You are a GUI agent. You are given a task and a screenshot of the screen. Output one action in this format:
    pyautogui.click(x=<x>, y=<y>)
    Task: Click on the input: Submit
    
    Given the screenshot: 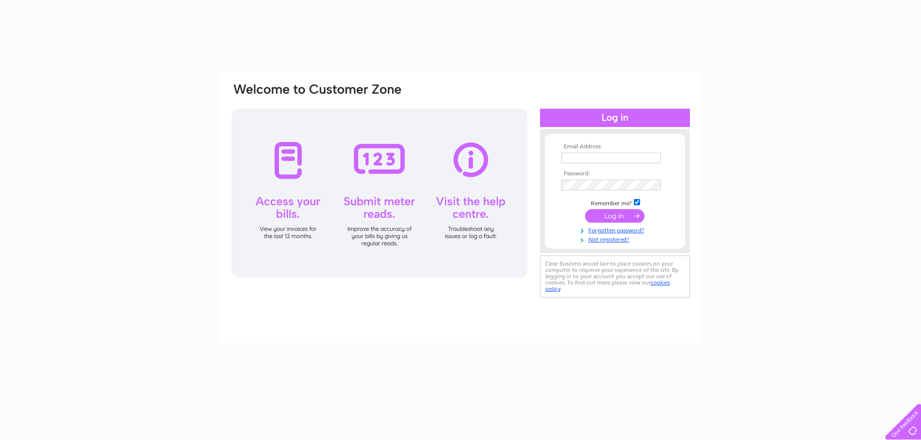 What is the action you would take?
    pyautogui.click(x=614, y=216)
    